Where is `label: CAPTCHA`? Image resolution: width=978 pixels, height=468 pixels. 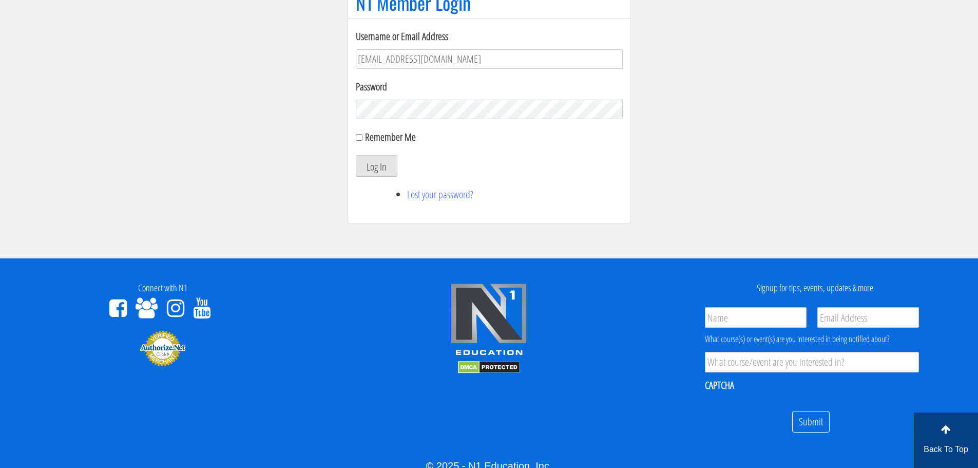 label: CAPTCHA is located at coordinates (719, 385).